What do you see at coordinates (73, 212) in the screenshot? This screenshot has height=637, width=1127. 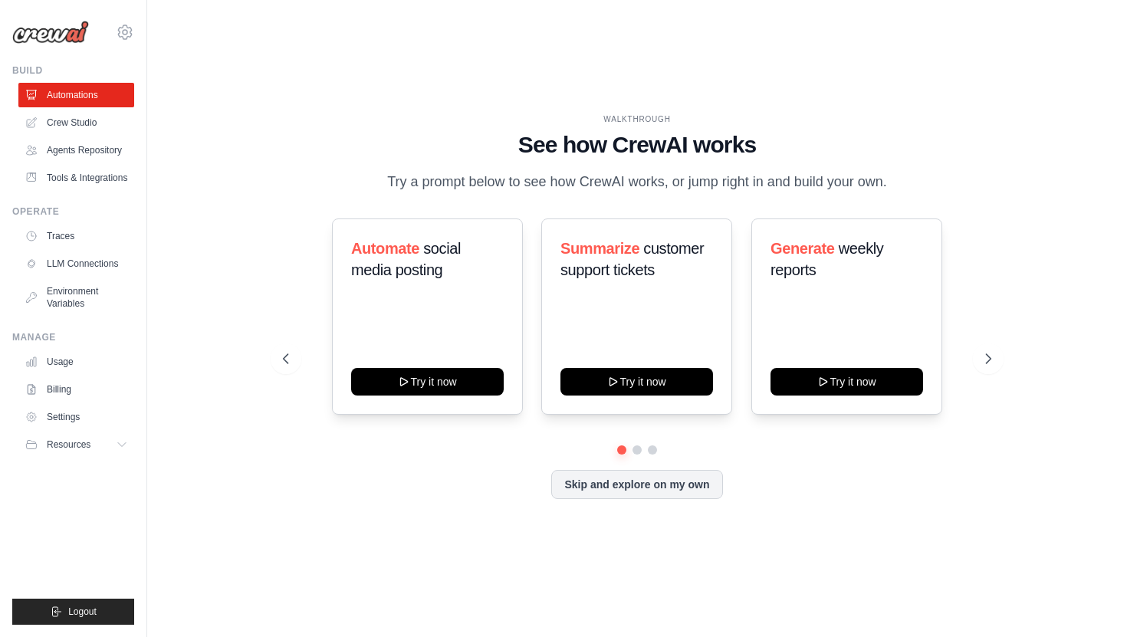 I see `div: Operate` at bounding box center [73, 212].